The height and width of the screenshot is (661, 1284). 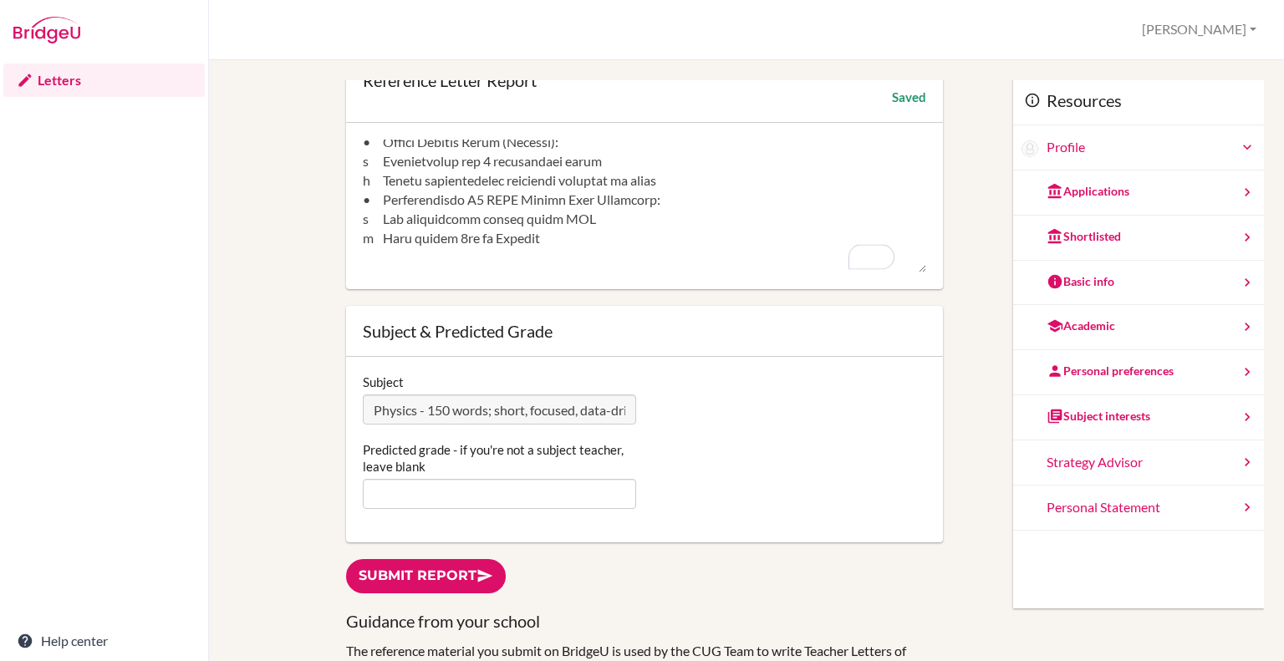 What do you see at coordinates (383, 382) in the screenshot?
I see `label: Subject` at bounding box center [383, 382].